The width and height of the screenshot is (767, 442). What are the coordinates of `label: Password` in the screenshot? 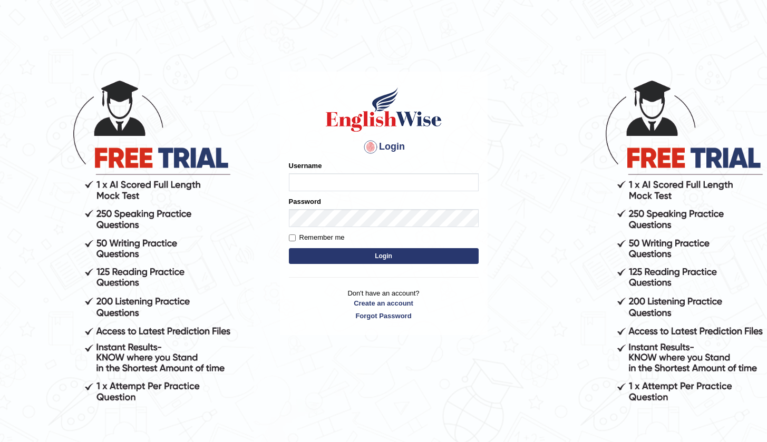 It's located at (305, 201).